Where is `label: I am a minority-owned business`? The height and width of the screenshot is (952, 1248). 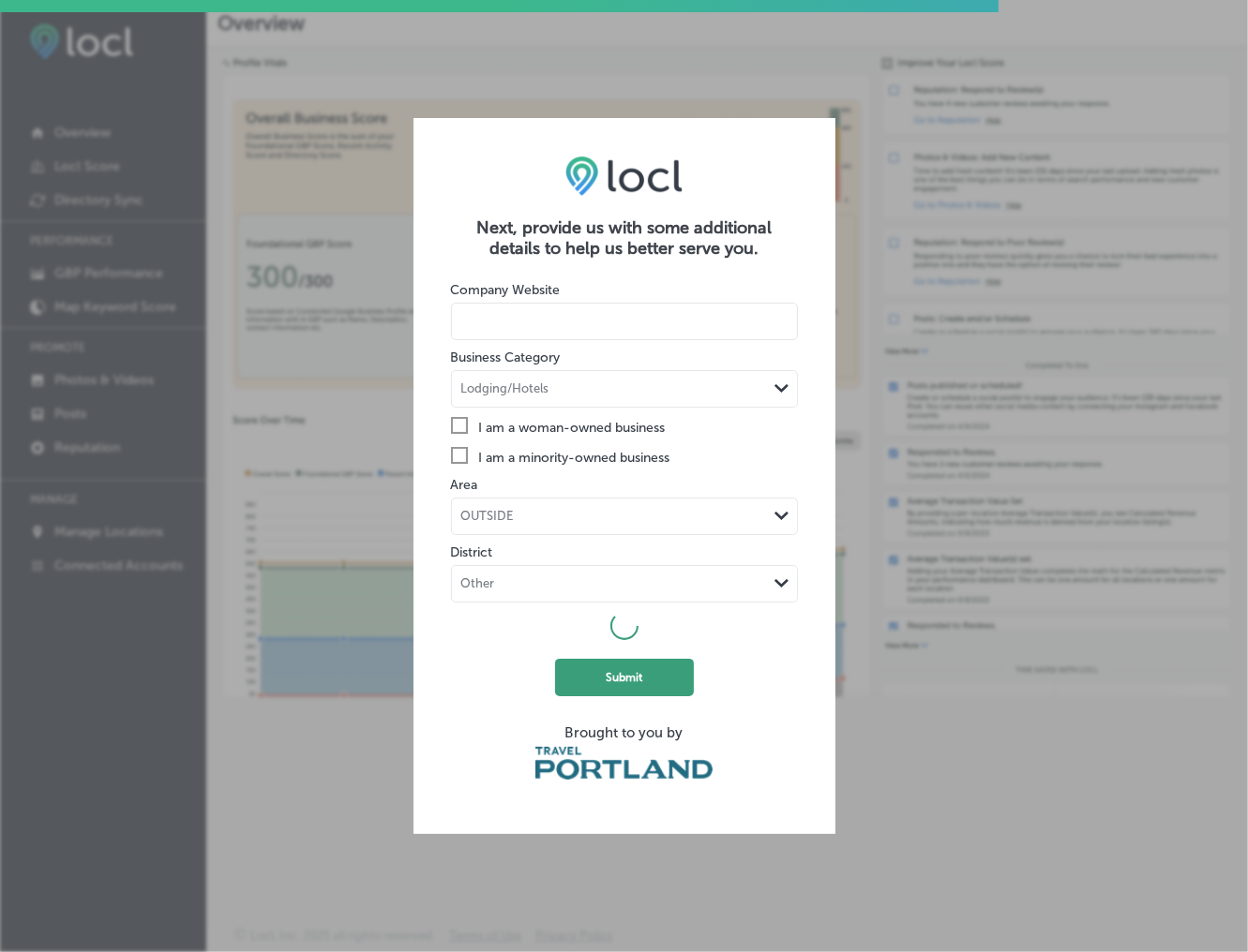 label: I am a minority-owned business is located at coordinates (624, 457).